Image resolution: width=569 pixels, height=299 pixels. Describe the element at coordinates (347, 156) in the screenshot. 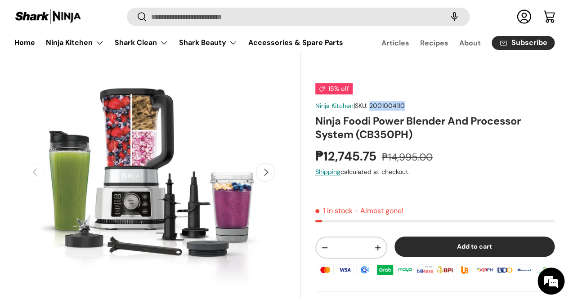

I see `strong: ₱12,745.75` at that location.